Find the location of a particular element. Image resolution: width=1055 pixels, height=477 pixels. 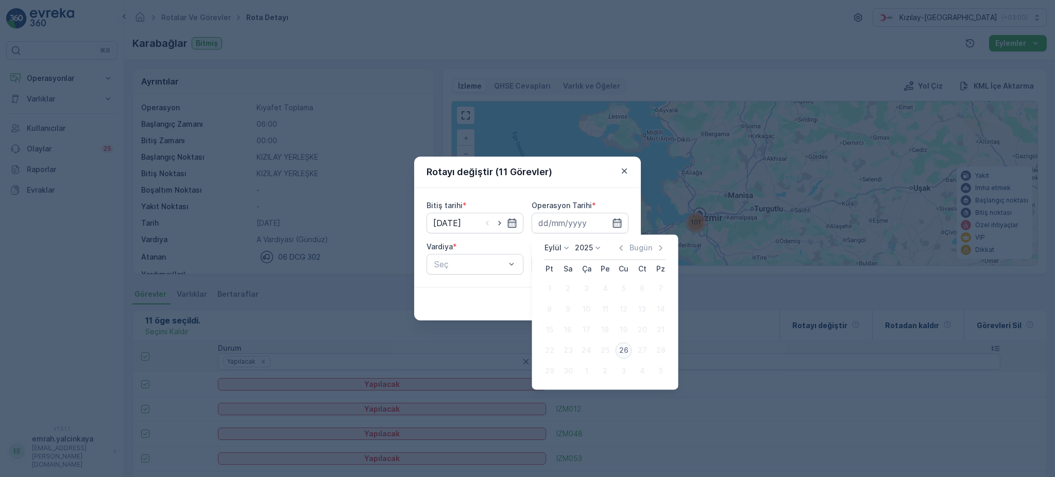

div: 10 is located at coordinates (587, 309).